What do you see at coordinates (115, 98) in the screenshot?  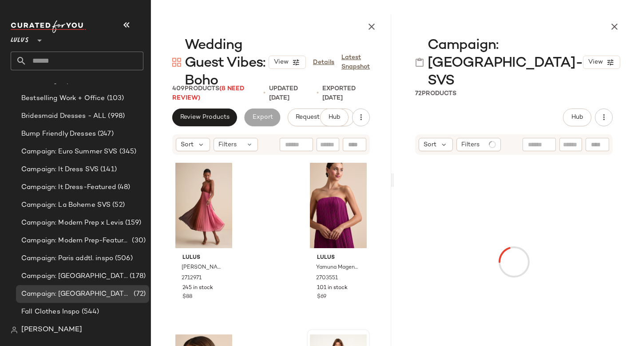 I see `span: (103)` at bounding box center [115, 98].